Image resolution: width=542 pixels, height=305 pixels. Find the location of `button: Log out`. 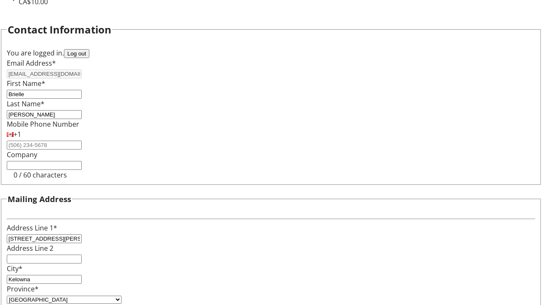

button: Log out is located at coordinates (77, 53).